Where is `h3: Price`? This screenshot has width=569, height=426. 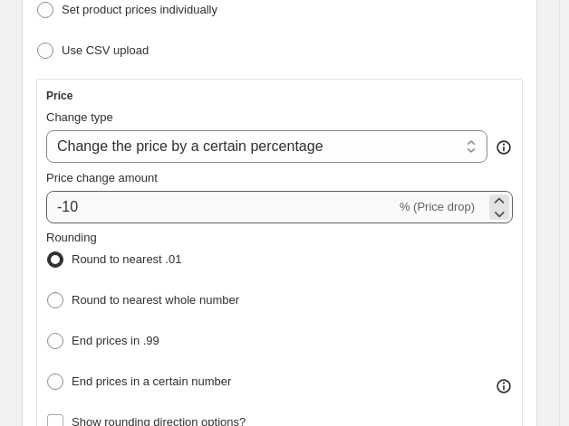
h3: Price is located at coordinates (59, 96).